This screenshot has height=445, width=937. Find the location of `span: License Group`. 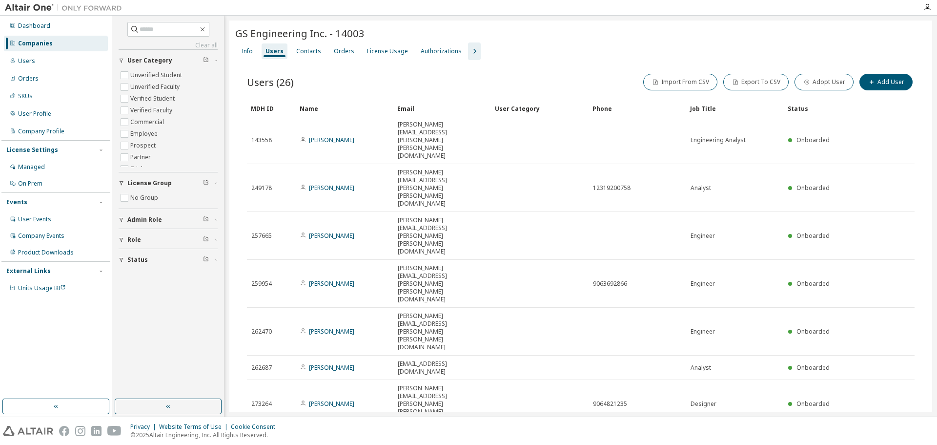

span: License Group is located at coordinates (149, 183).